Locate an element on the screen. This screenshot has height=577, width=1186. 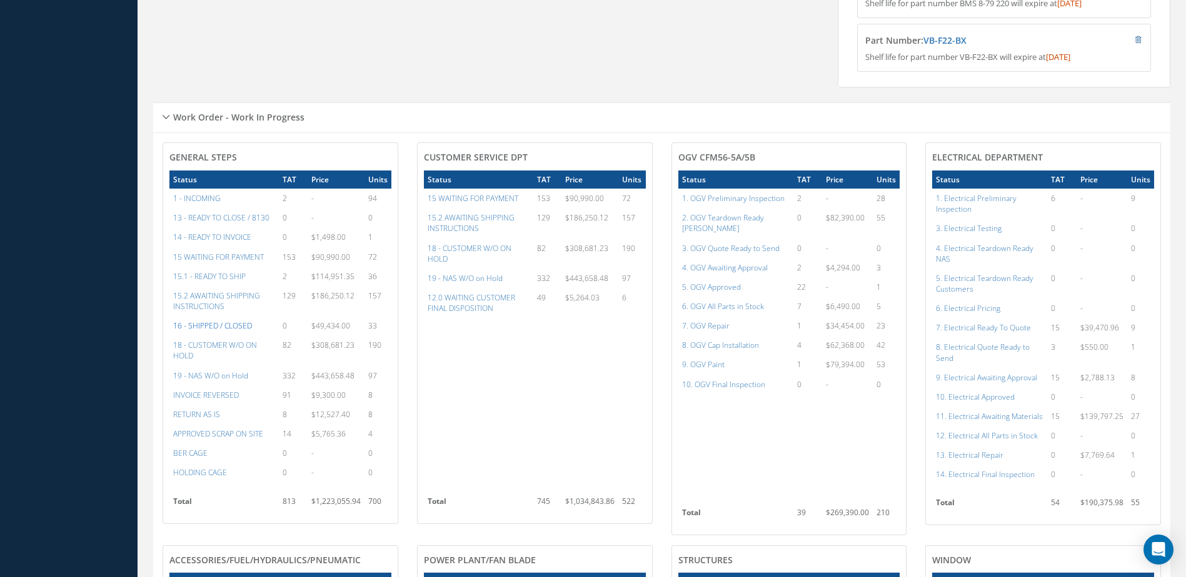
td: 53 is located at coordinates (886, 364).